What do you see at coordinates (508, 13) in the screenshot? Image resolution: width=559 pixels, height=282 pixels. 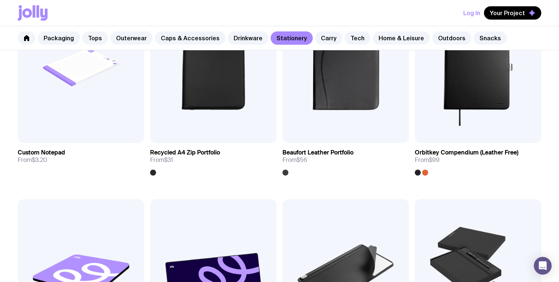 I see `span: Your Project` at bounding box center [508, 13].